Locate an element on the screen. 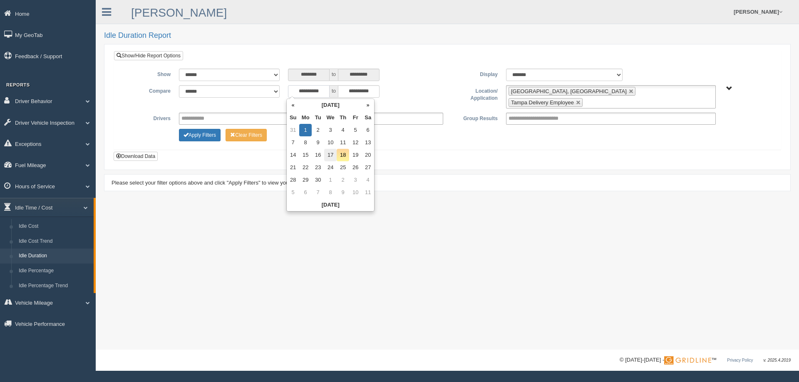 Image resolution: width=799 pixels, height=382 pixels. td: 24 is located at coordinates (330, 168).